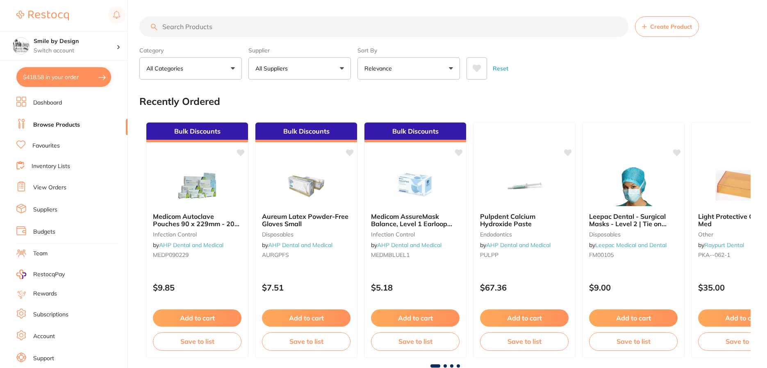 This screenshot has width=767, height=368. I want to click on a: RestocqPay, so click(41, 274).